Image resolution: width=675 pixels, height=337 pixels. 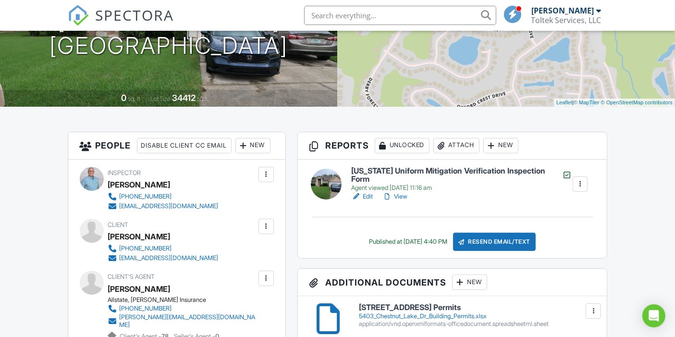 What do you see at coordinates (124, 172) in the screenshot?
I see `span: Inspector` at bounding box center [124, 172].